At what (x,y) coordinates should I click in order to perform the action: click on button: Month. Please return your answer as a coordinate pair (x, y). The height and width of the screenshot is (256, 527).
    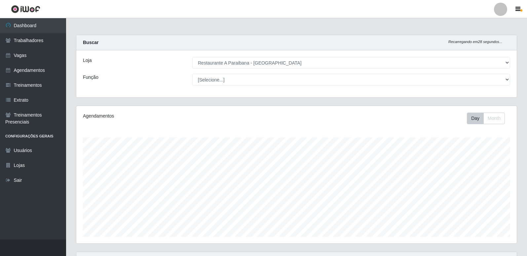
    Looking at the image, I should click on (494, 118).